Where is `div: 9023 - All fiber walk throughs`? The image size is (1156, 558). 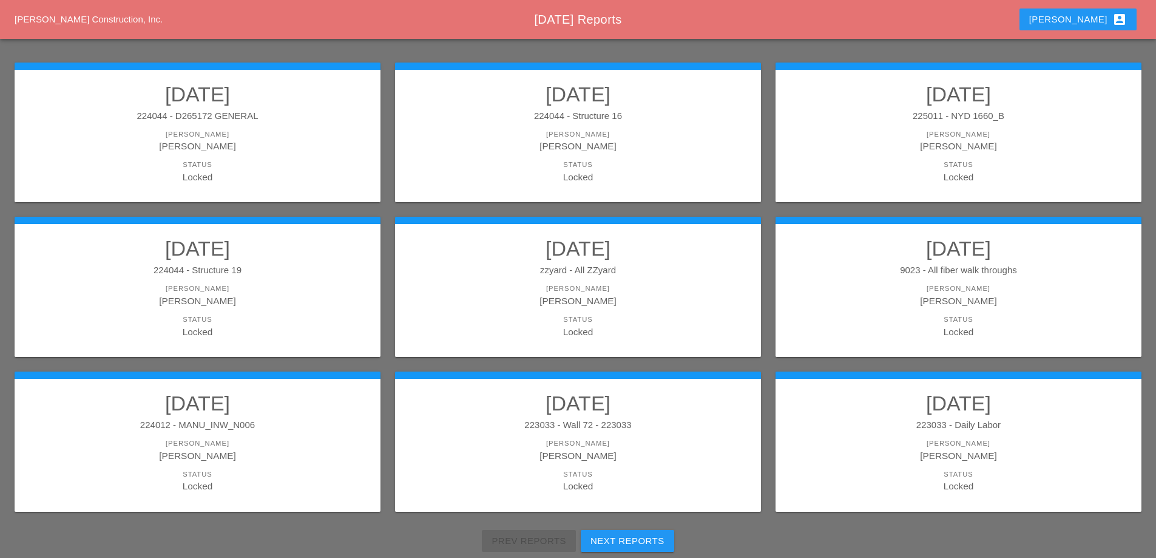 div: 9023 - All fiber walk throughs is located at coordinates (958, 270).